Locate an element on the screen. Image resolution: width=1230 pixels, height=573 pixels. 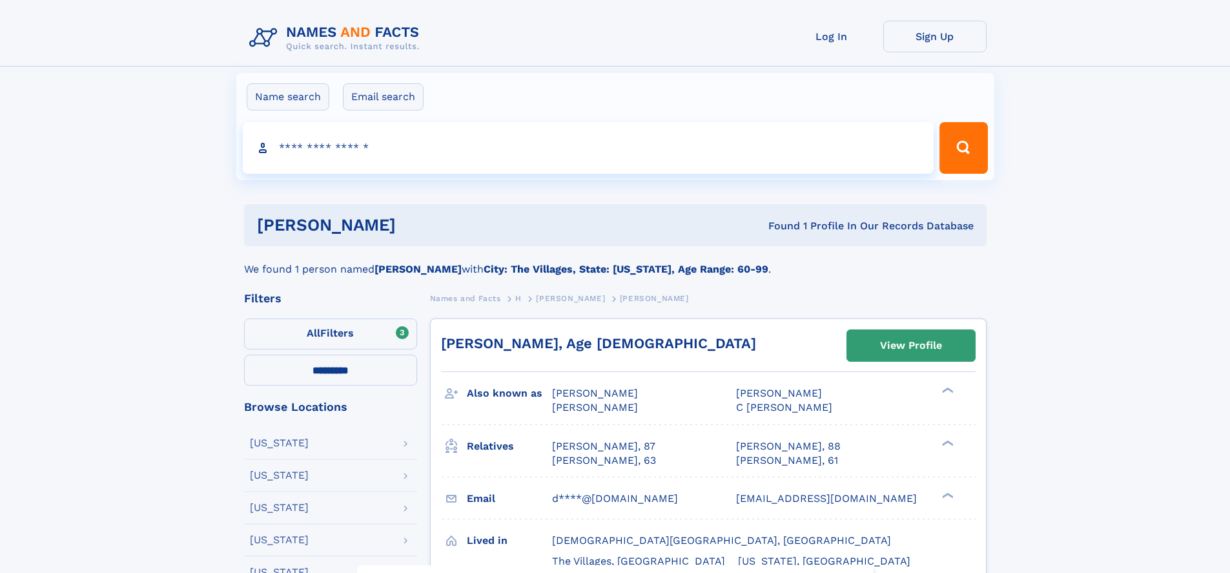
a: H is located at coordinates (518, 298).